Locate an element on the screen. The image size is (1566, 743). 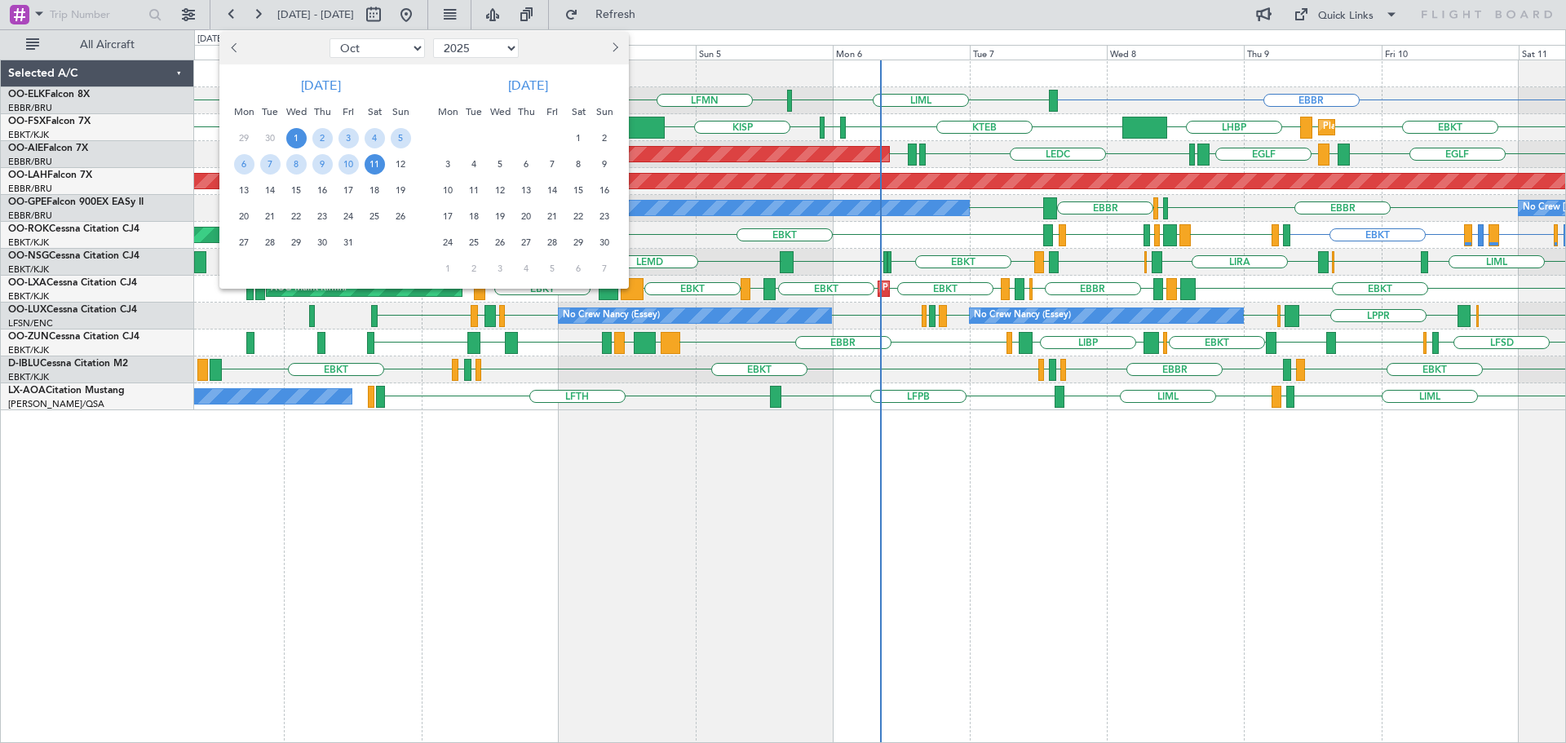
div: 11-10-2025 is located at coordinates (374, 164).